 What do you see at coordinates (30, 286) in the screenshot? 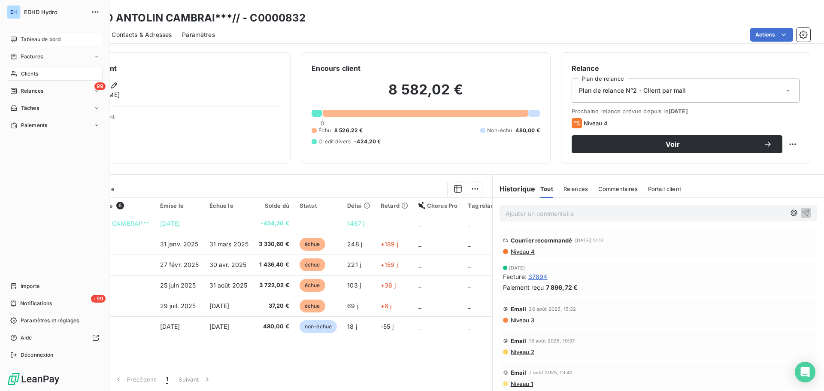
I see `span: Imports` at bounding box center [30, 286].